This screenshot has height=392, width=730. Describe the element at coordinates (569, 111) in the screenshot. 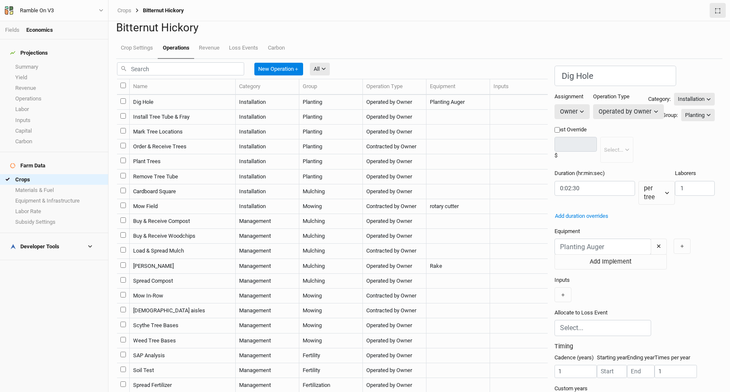

I see `div: Owner` at that location.